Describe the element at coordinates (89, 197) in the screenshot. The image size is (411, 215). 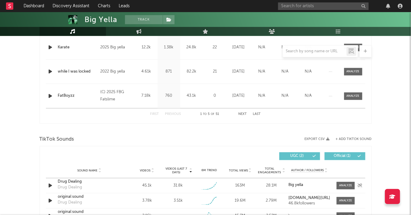
I see `a: original sound` at that location.